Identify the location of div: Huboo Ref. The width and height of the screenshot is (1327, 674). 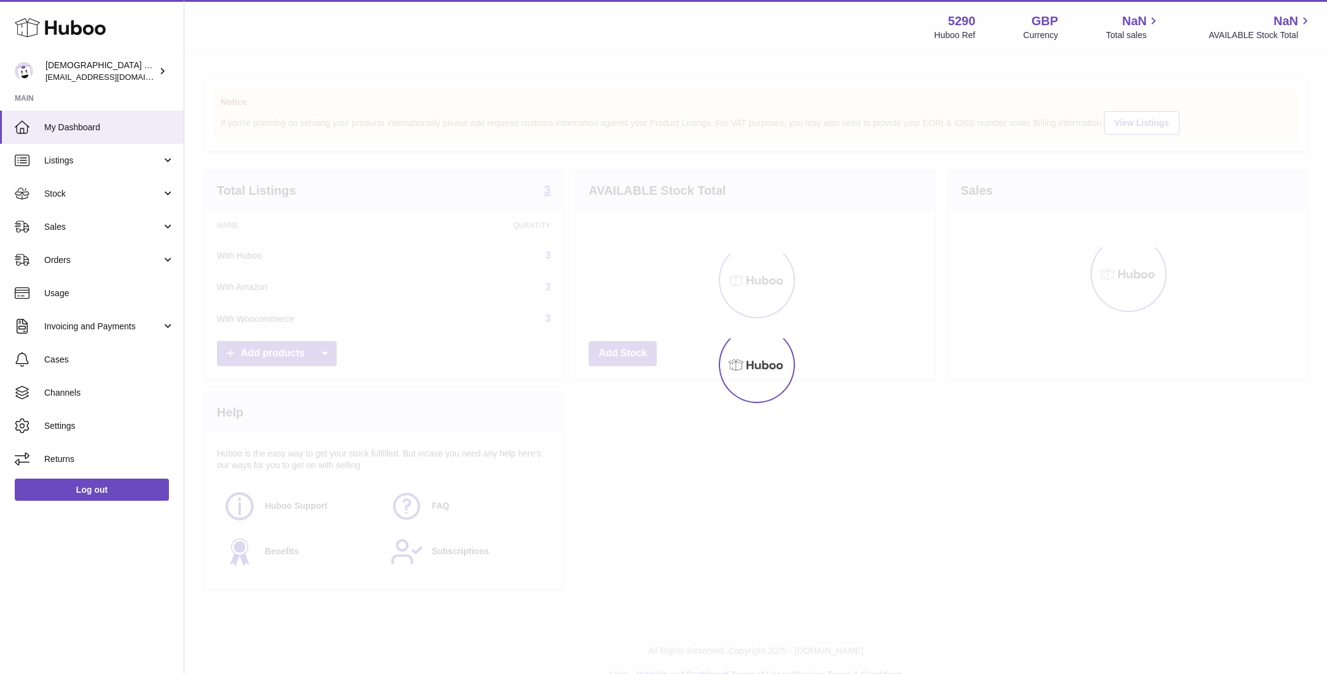
(954, 35).